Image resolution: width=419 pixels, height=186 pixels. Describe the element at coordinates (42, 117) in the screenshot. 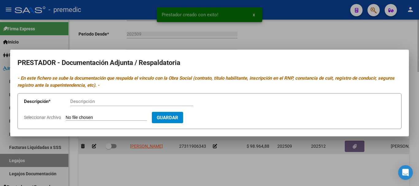

I see `span: Seleccionar Archivo` at that location.